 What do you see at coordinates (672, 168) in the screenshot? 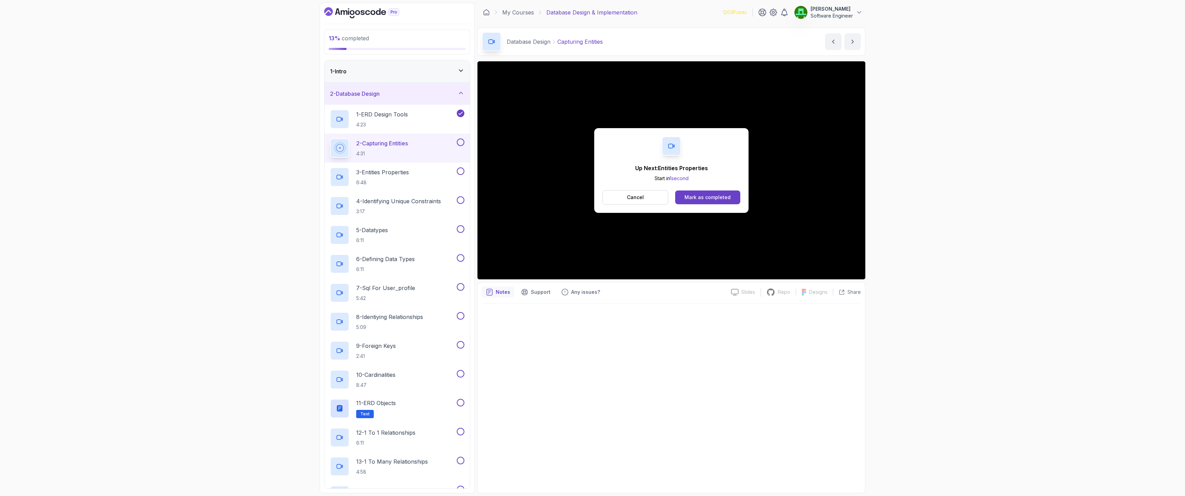
I see `p: Up Next: Entities Properties` at bounding box center [672, 168].